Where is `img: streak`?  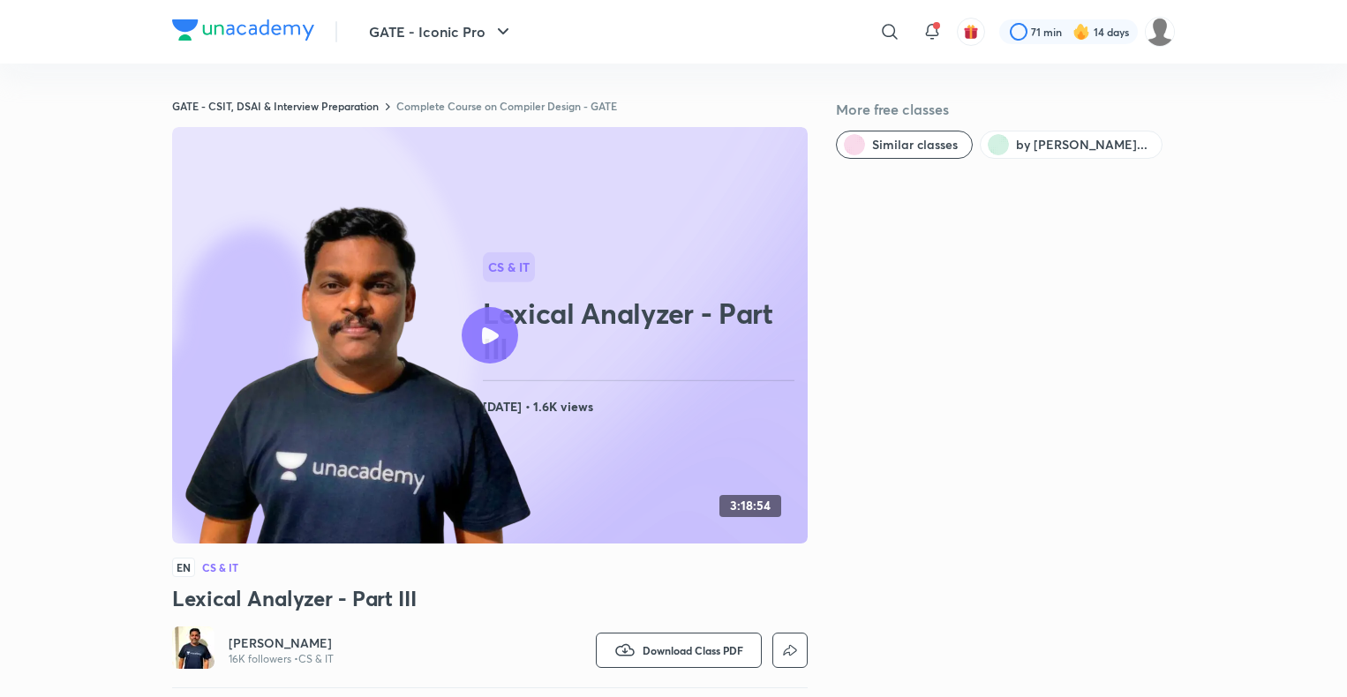
img: streak is located at coordinates (1081, 32).